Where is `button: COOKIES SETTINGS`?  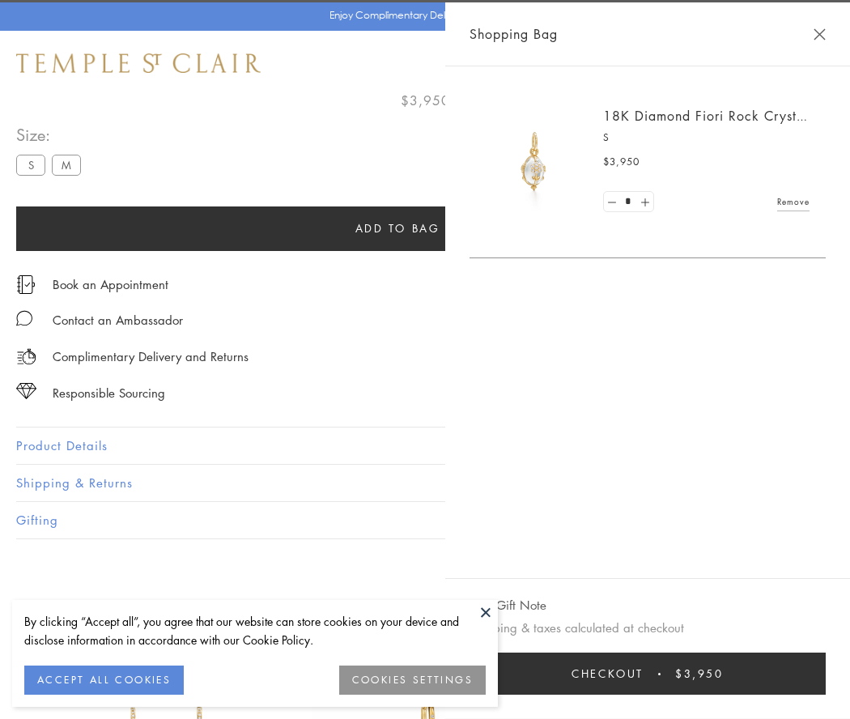 button: COOKIES SETTINGS is located at coordinates (412, 680).